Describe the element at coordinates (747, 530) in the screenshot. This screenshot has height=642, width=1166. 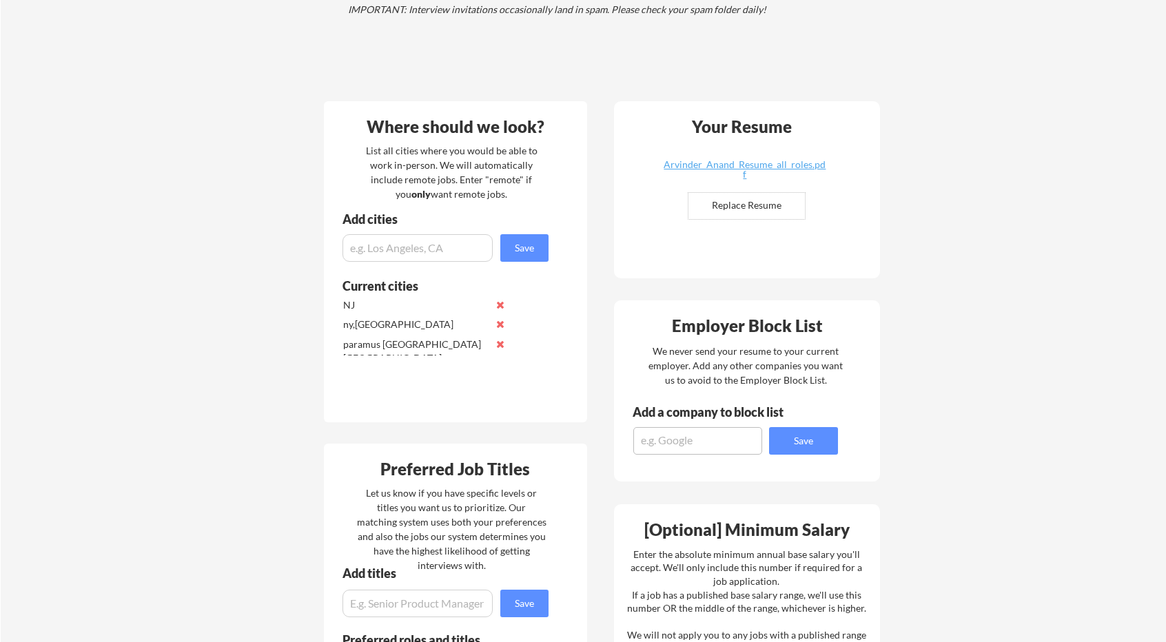
I see `div: [Optional] Minimum Salary` at that location.